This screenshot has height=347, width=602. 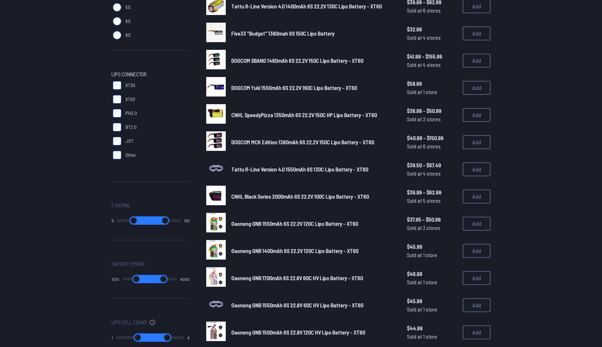 I want to click on span: DOGCOM SBANG 1480mAh 6S 22.2V 150C Lipo Battery - XT60, so click(x=297, y=60).